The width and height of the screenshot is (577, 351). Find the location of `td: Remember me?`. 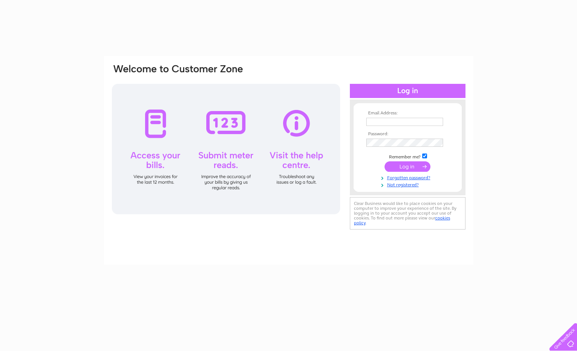

td: Remember me? is located at coordinates (407, 156).